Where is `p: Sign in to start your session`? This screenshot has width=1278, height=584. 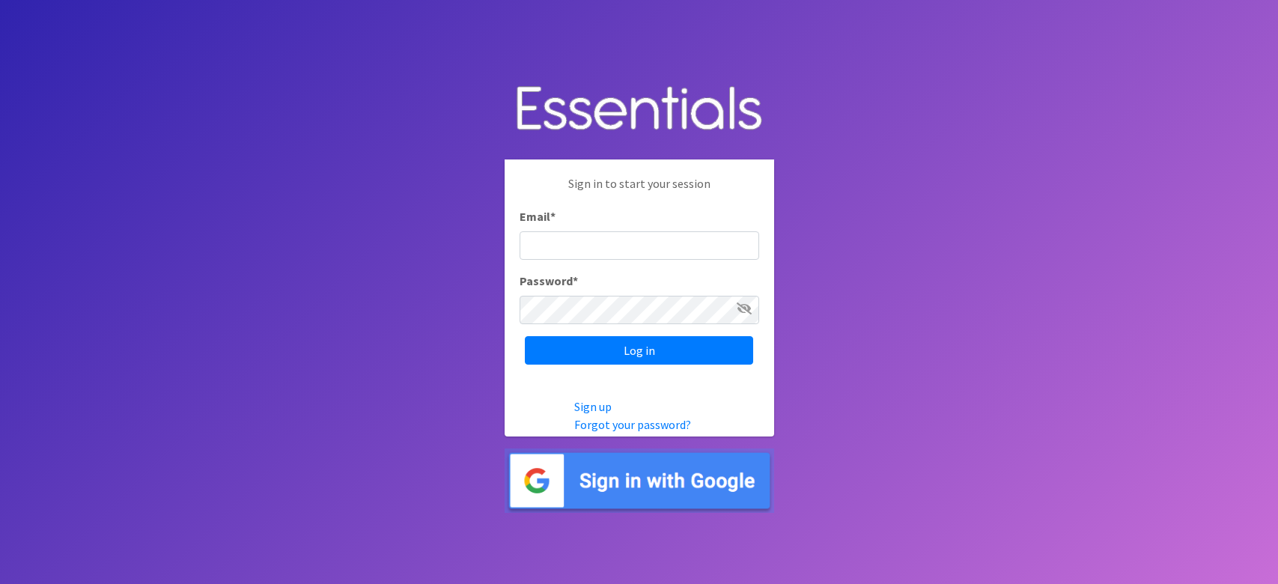 p: Sign in to start your session is located at coordinates (639, 191).